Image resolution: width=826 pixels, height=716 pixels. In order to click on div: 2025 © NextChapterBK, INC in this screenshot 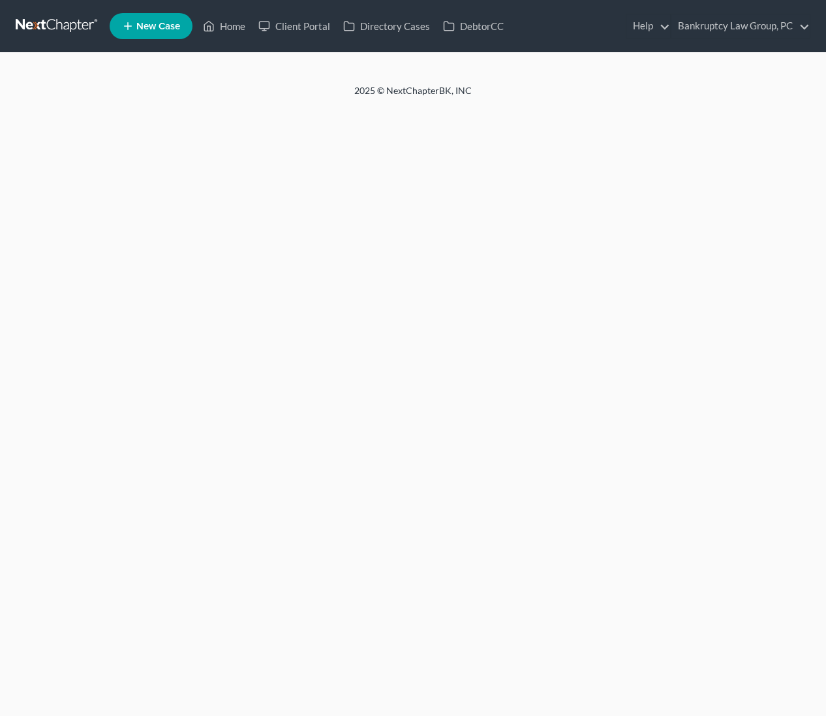, I will do `click(413, 96)`.